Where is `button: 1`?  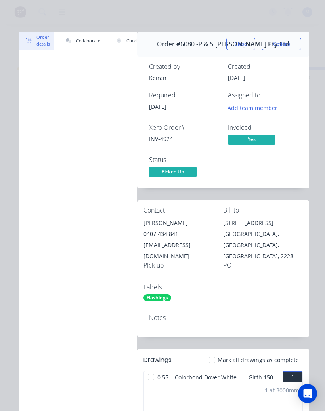 button: 1 is located at coordinates (292, 377).